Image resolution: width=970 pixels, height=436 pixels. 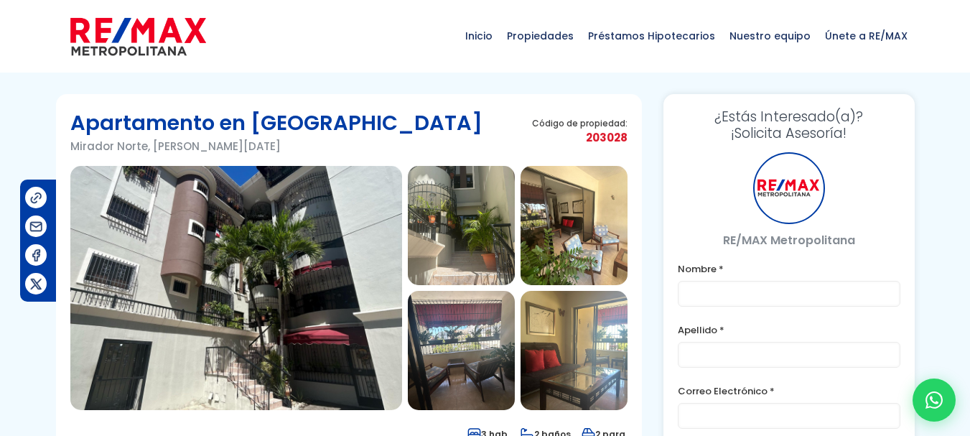 I want to click on span: 203028, so click(x=580, y=137).